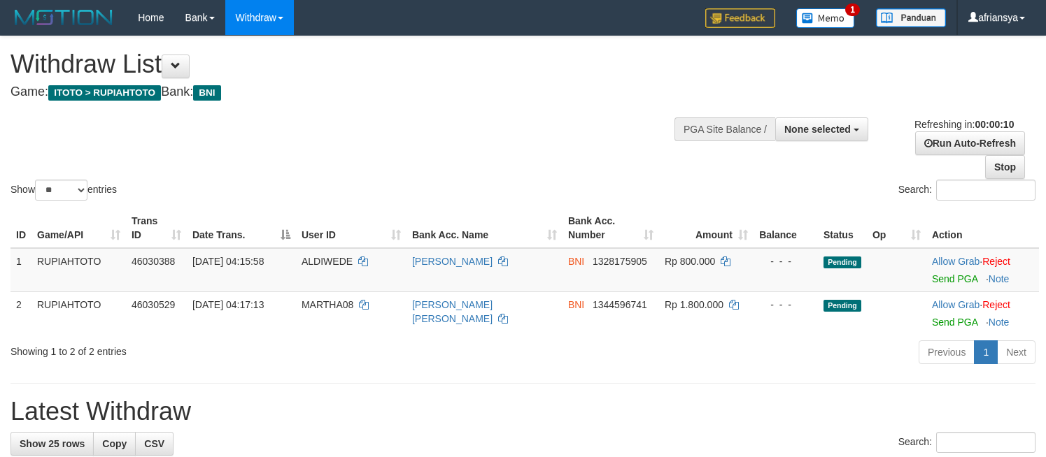 This screenshot has height=457, width=1046. What do you see at coordinates (620, 262) in the screenshot?
I see `span: Copy 1328175905 to clipboard` at bounding box center [620, 262].